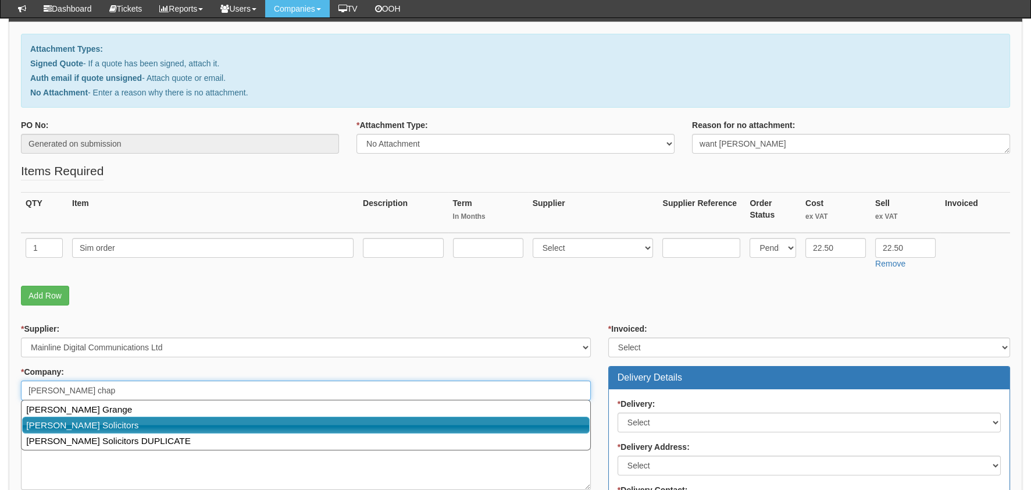 This screenshot has width=1031, height=490. I want to click on label: Delivery Address:, so click(654, 447).